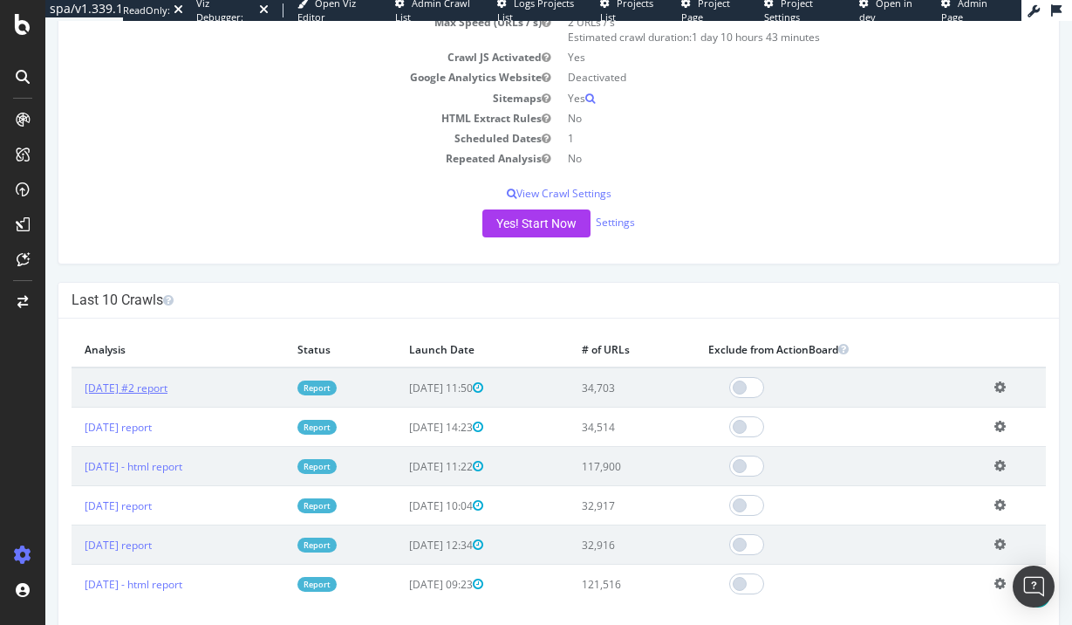 The image size is (1072, 625). I want to click on td: 32,916, so click(587, 523).